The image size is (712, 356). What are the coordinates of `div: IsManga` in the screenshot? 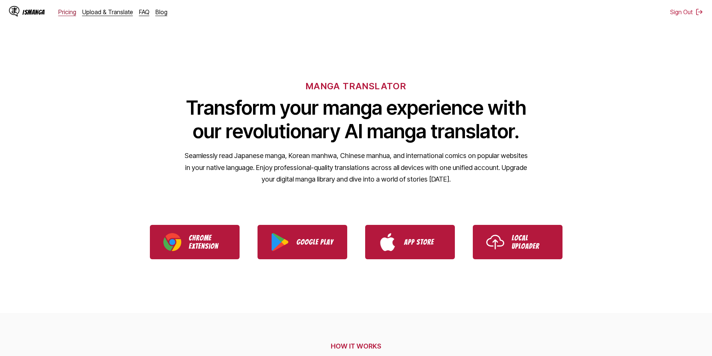 It's located at (34, 12).